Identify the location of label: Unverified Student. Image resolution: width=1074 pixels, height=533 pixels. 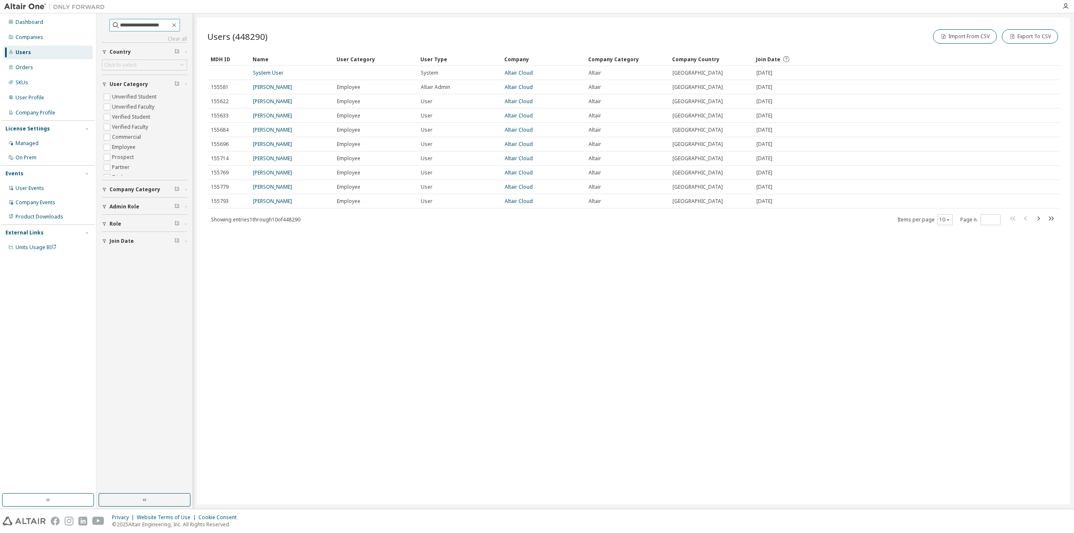
(135, 97).